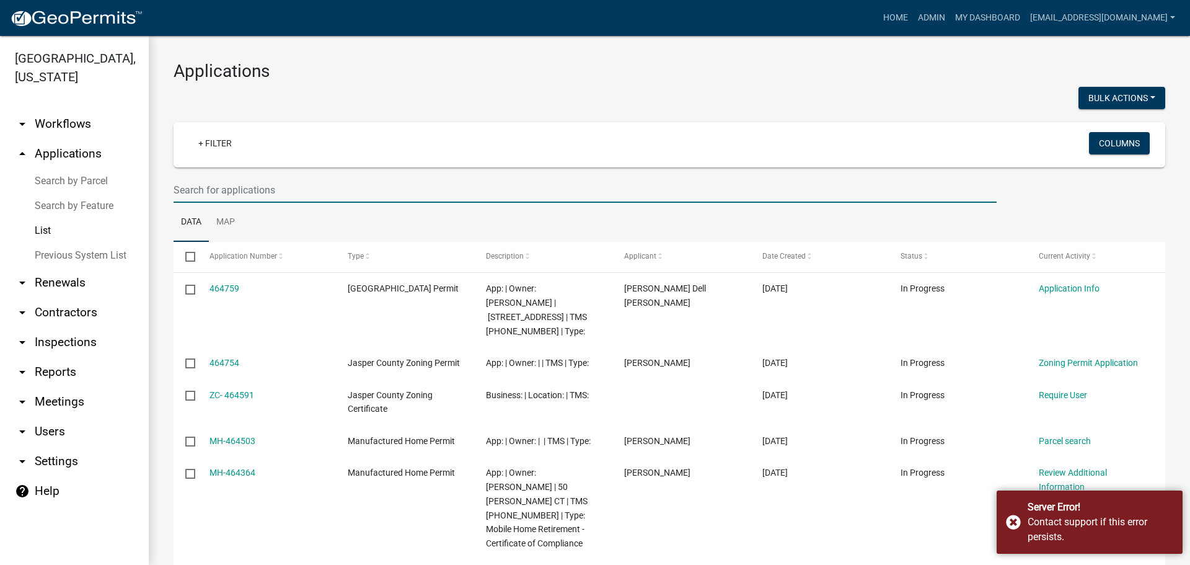 Image resolution: width=1190 pixels, height=565 pixels. I want to click on datatable-header-cell: Applicant, so click(681, 257).